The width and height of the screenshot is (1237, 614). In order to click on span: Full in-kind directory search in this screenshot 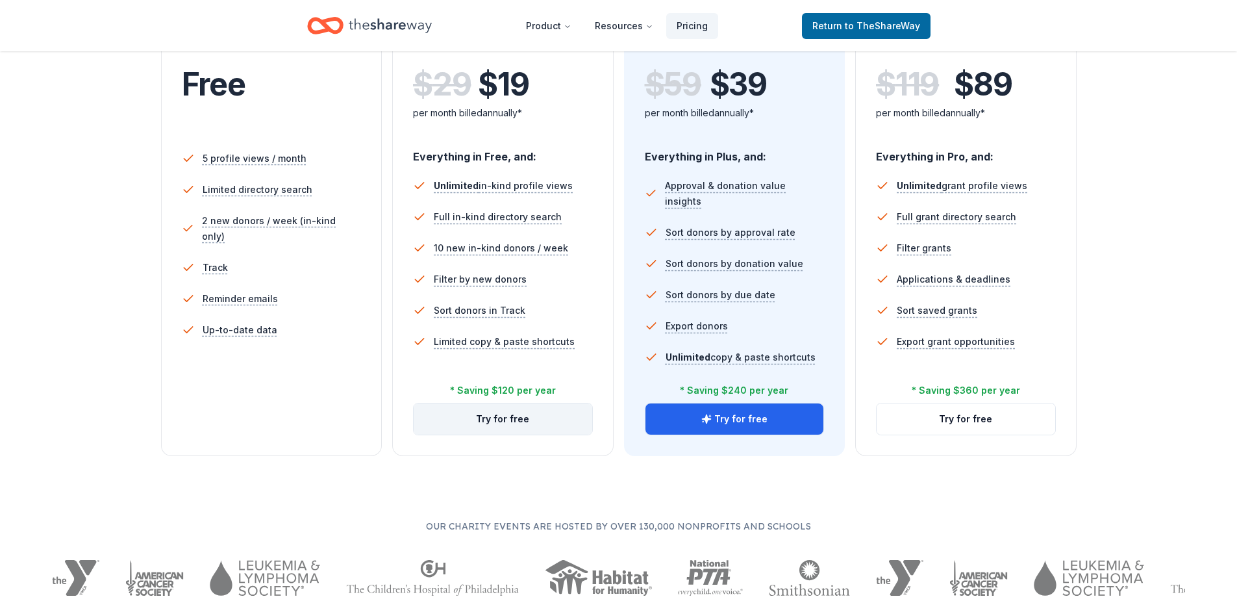, I will do `click(498, 217)`.